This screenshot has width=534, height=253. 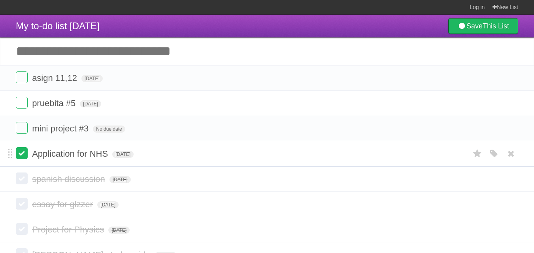 What do you see at coordinates (61, 128) in the screenshot?
I see `span: mini project #3` at bounding box center [61, 128].